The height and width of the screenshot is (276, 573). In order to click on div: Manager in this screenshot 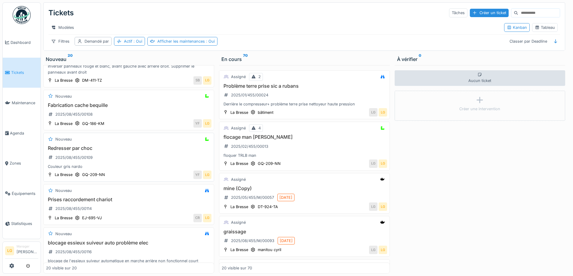, I will do `click(27, 247)`.